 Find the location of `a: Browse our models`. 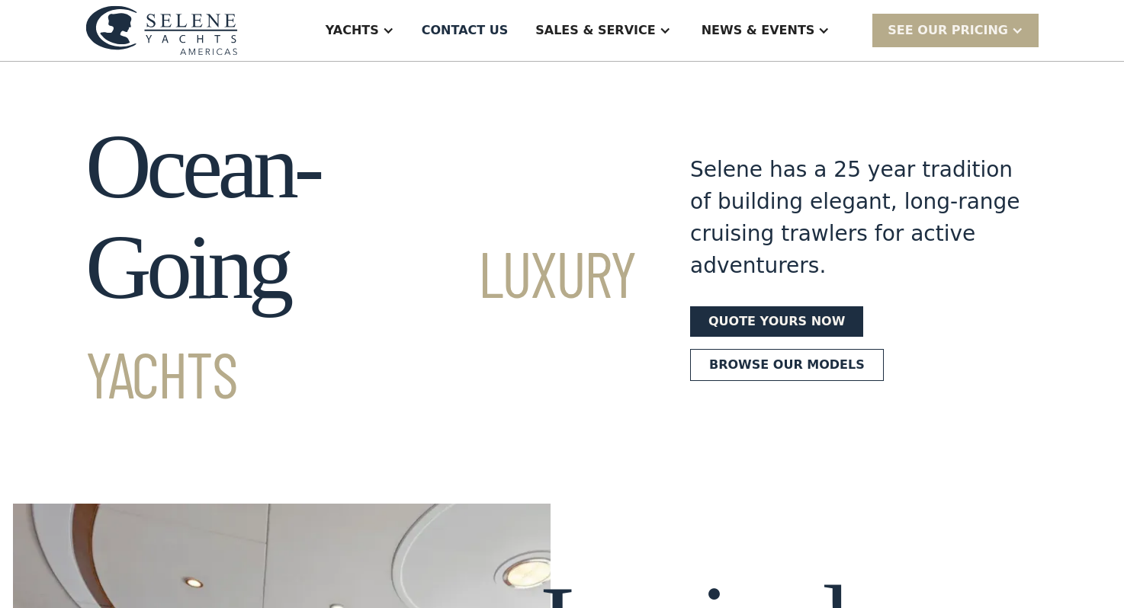

a: Browse our models is located at coordinates (787, 365).